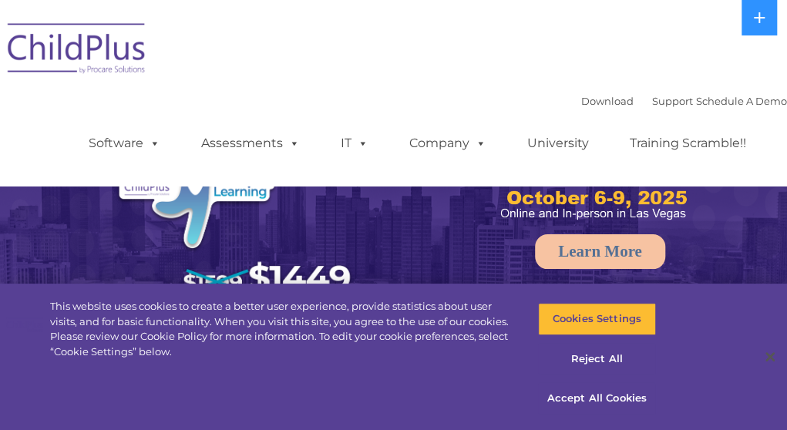 The height and width of the screenshot is (430, 787). Describe the element at coordinates (672, 101) in the screenshot. I see `a: Support` at that location.